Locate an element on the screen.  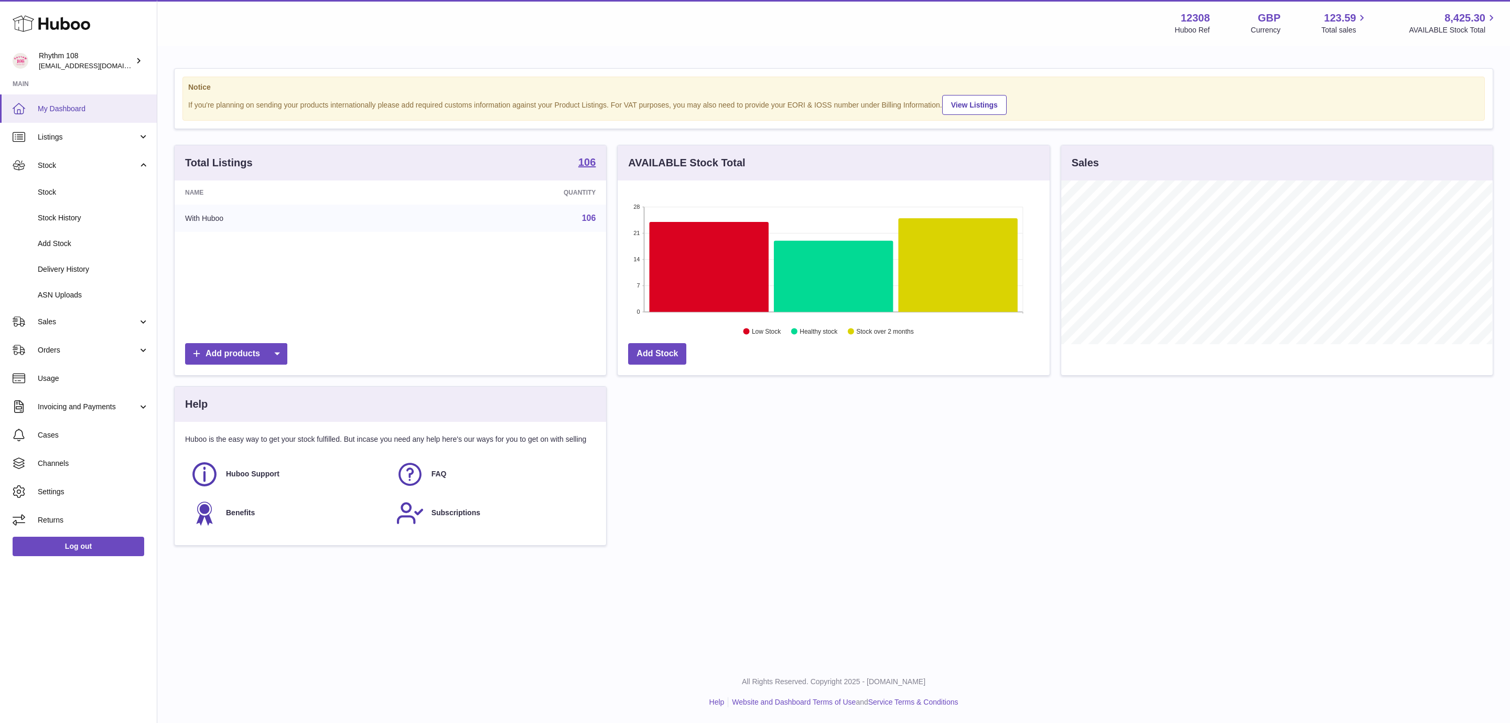
span: Usage is located at coordinates (93, 378).